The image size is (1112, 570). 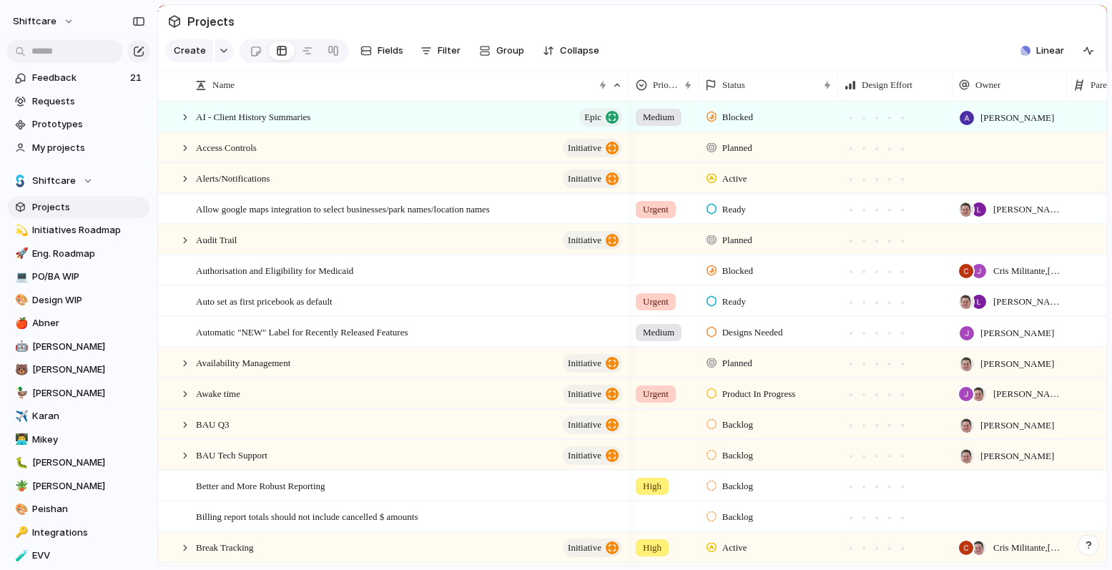 What do you see at coordinates (666, 85) in the screenshot?
I see `span: Priority` at bounding box center [666, 85].